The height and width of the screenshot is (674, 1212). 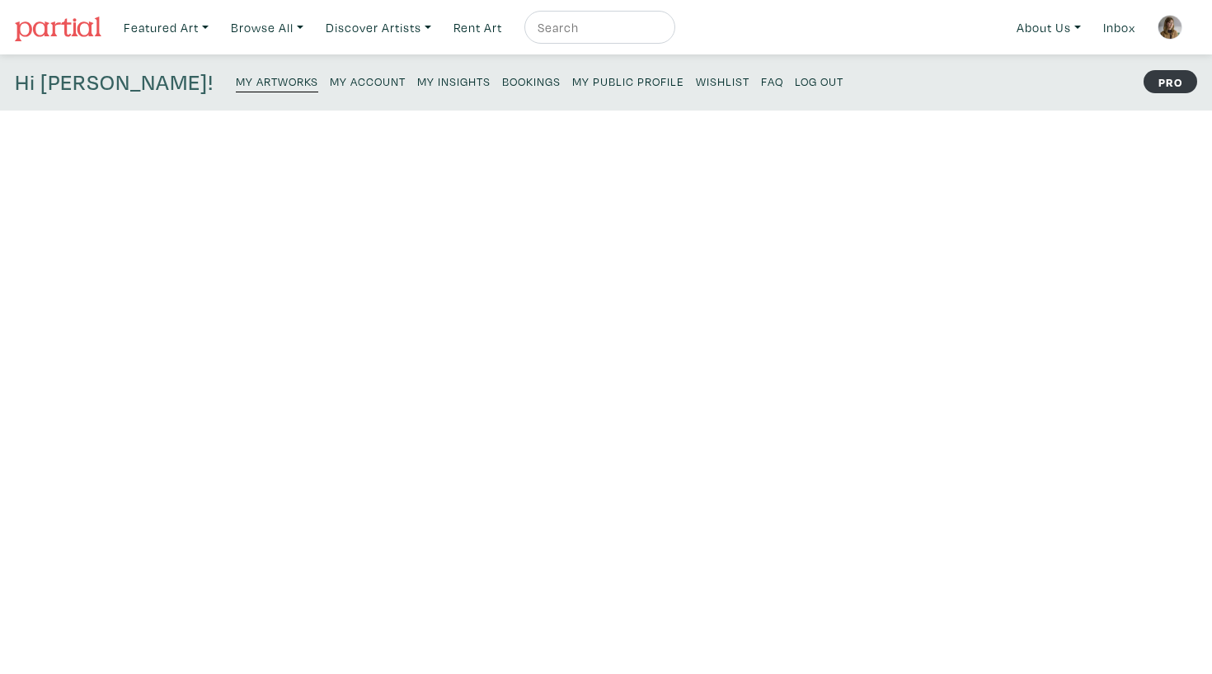 I want to click on a: FAQ, so click(x=772, y=80).